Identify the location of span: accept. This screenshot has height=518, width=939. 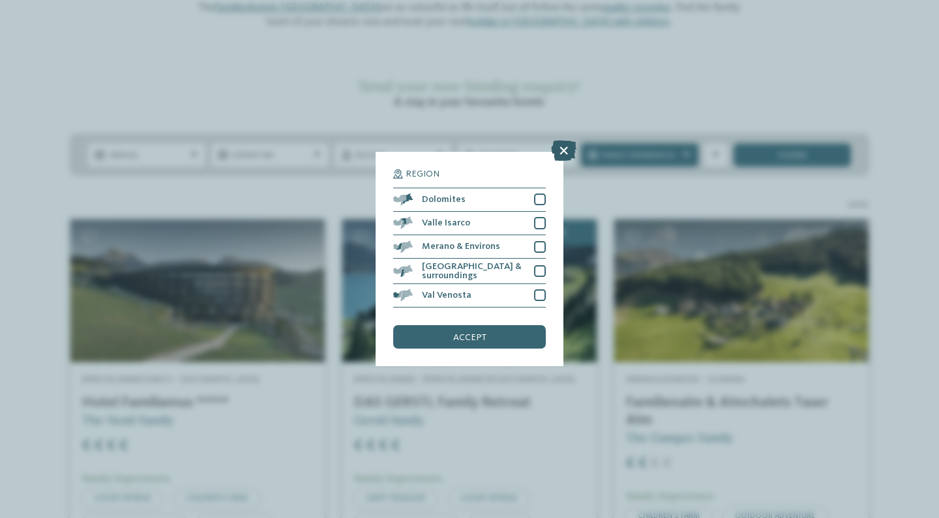
(470, 338).